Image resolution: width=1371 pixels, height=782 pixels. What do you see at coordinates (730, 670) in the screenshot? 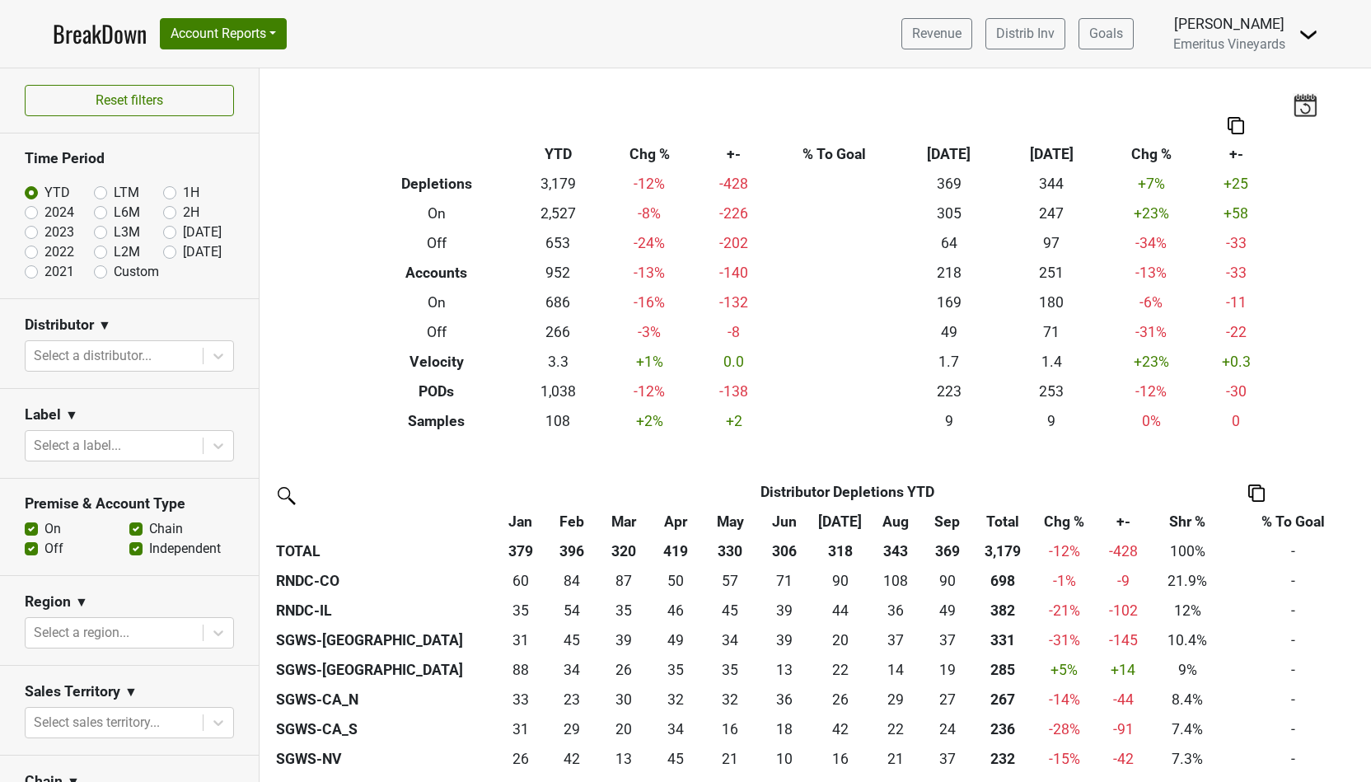
I see `td: 34.5` at bounding box center [730, 670].